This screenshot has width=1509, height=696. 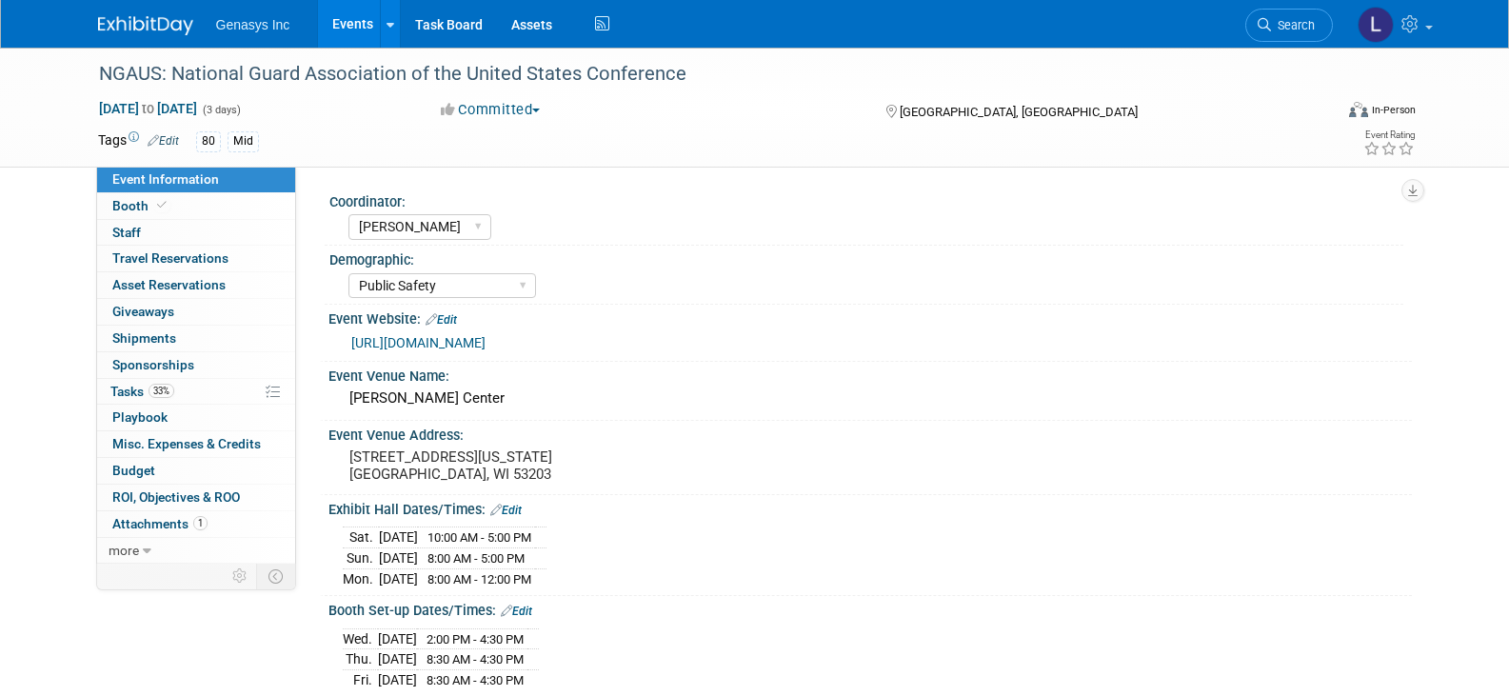 What do you see at coordinates (361, 538) in the screenshot?
I see `td: Sat.` at bounding box center [361, 538].